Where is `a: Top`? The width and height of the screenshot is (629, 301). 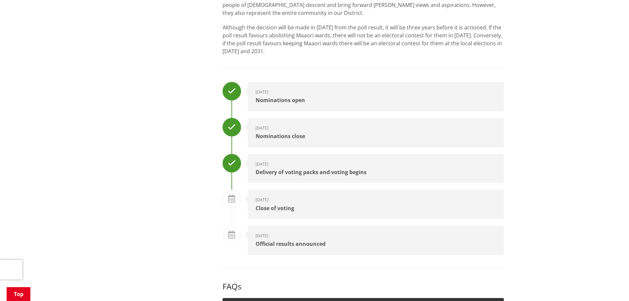
a: Top is located at coordinates (18, 294).